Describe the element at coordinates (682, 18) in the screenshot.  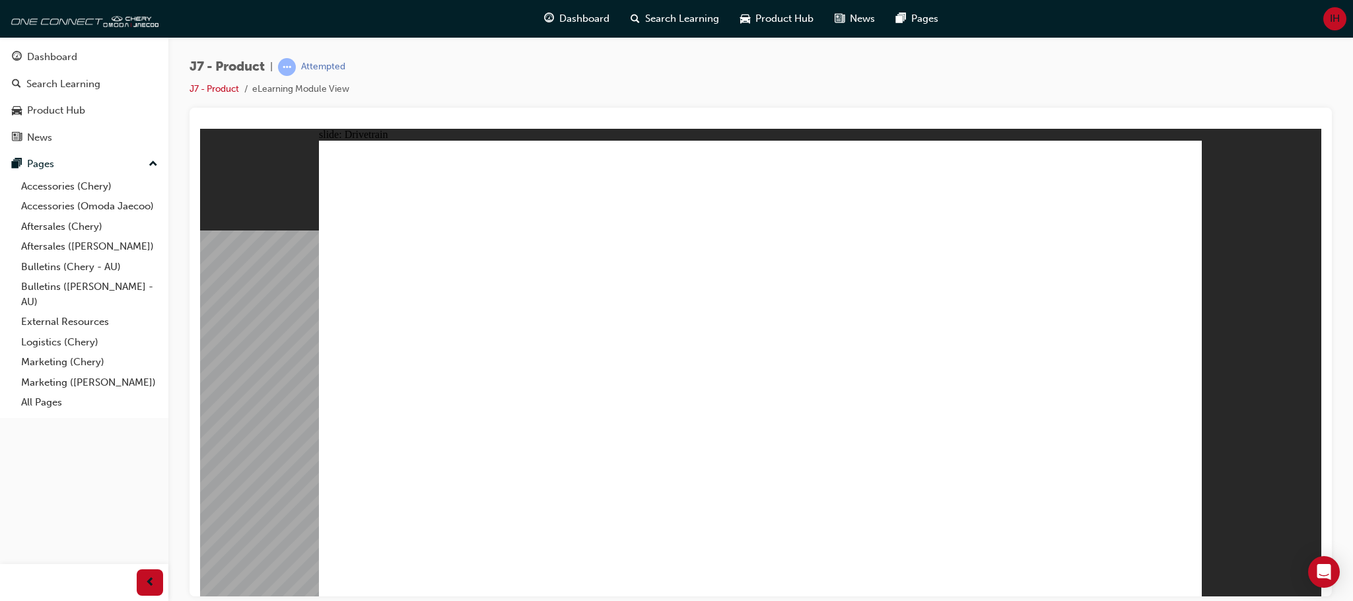
I see `span: Search Learning` at that location.